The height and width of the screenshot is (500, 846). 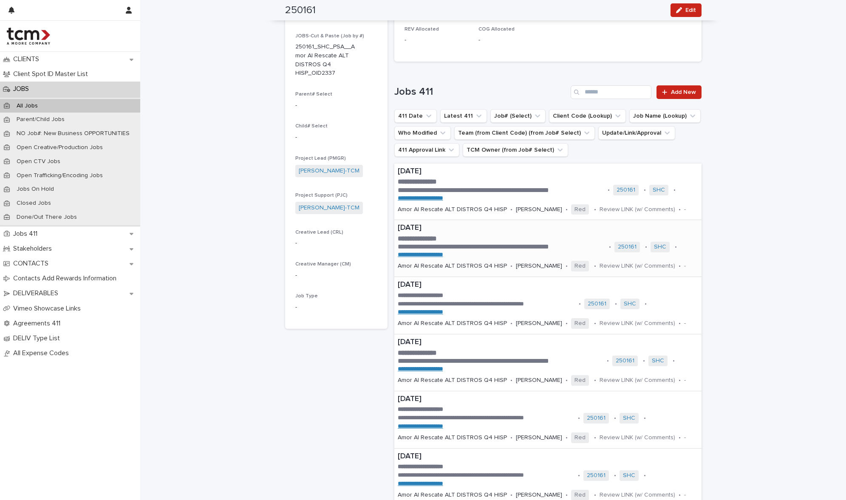 What do you see at coordinates (27, 106) in the screenshot?
I see `p: All Jobs` at bounding box center [27, 106].